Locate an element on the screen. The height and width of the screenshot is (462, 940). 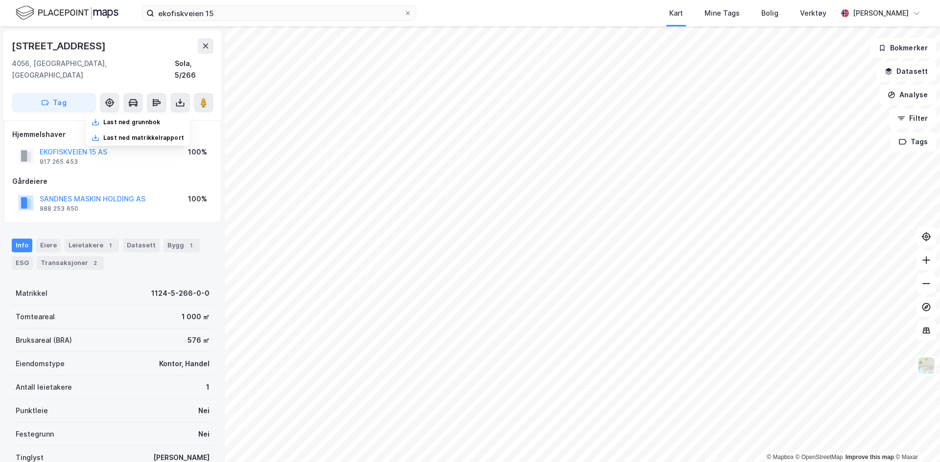
button: Analyse is located at coordinates (907, 95).